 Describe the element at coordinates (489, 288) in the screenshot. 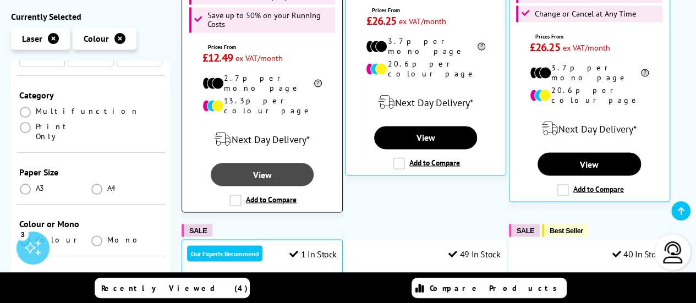

I see `a: Compare Products` at that location.